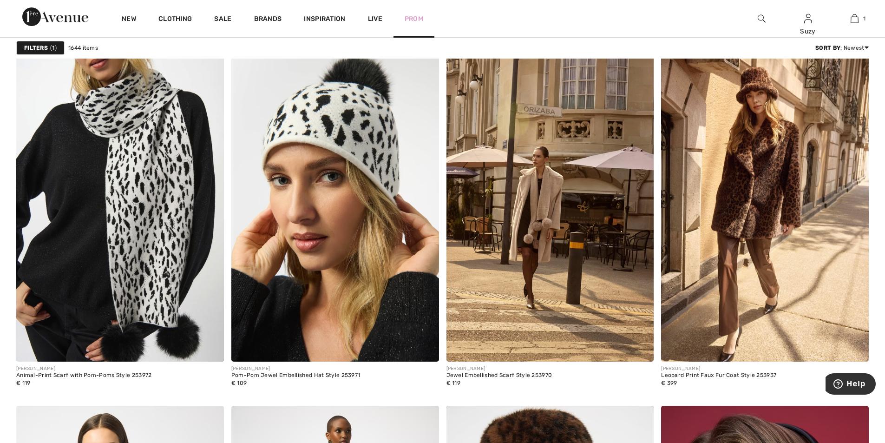 This screenshot has width=885, height=443. I want to click on span: Help, so click(30, 11).